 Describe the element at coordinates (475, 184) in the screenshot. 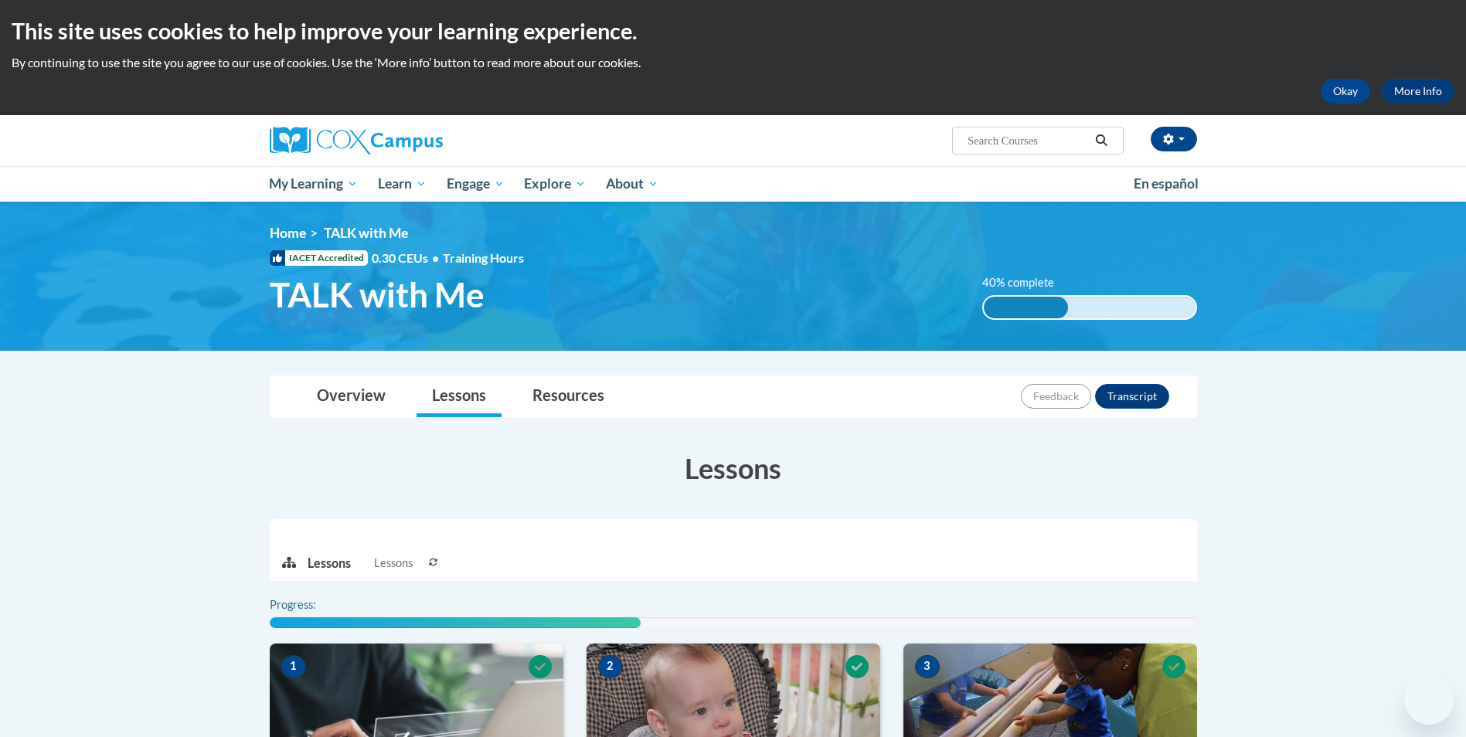

I see `span: Engage` at that location.